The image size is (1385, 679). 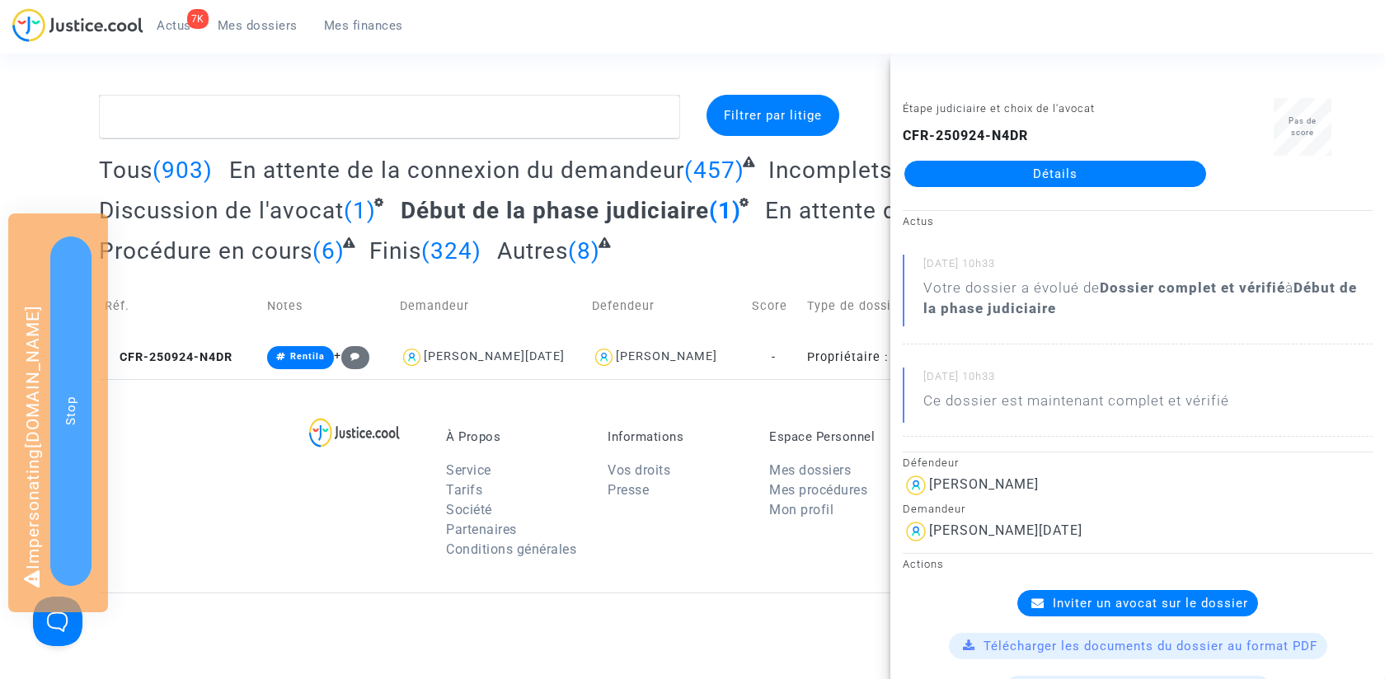 What do you see at coordinates (71, 411) in the screenshot?
I see `button: Stop` at bounding box center [71, 411].